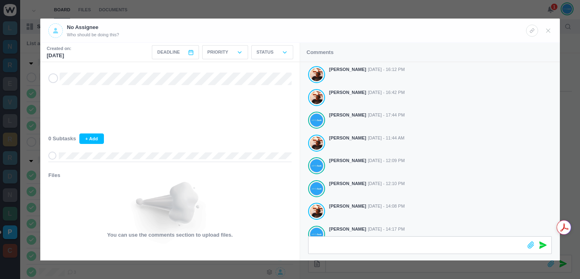 The height and width of the screenshot is (279, 580). I want to click on p: Status, so click(265, 52).